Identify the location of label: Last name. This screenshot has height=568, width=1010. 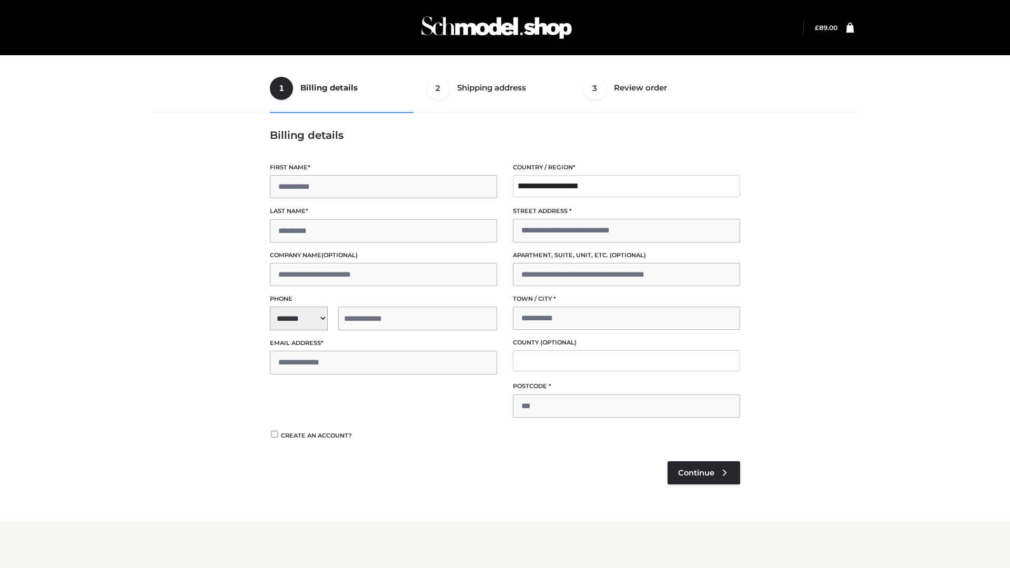
(384, 211).